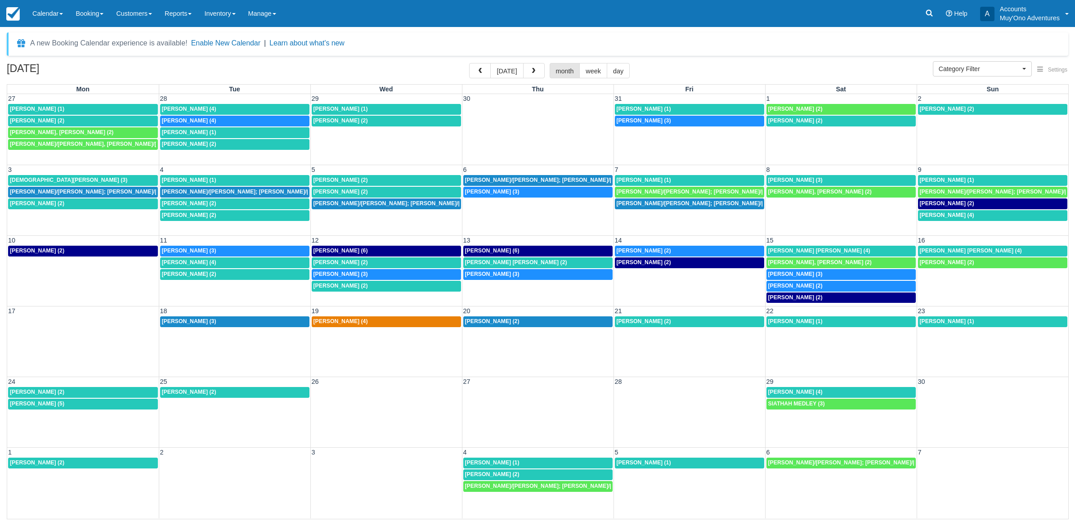 The image size is (1075, 522). I want to click on span: 4, so click(162, 170).